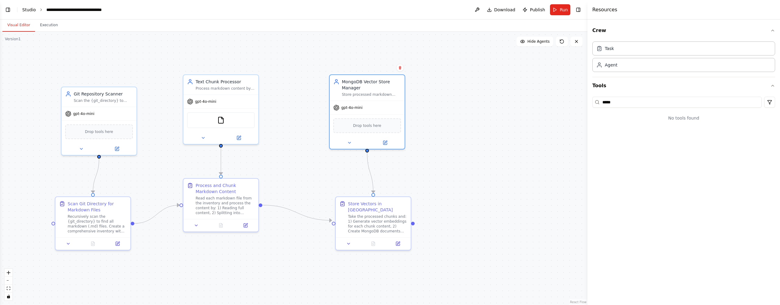 Image resolution: width=780 pixels, height=305 pixels. Describe the element at coordinates (683, 112) in the screenshot. I see `div: Tools` at that location.